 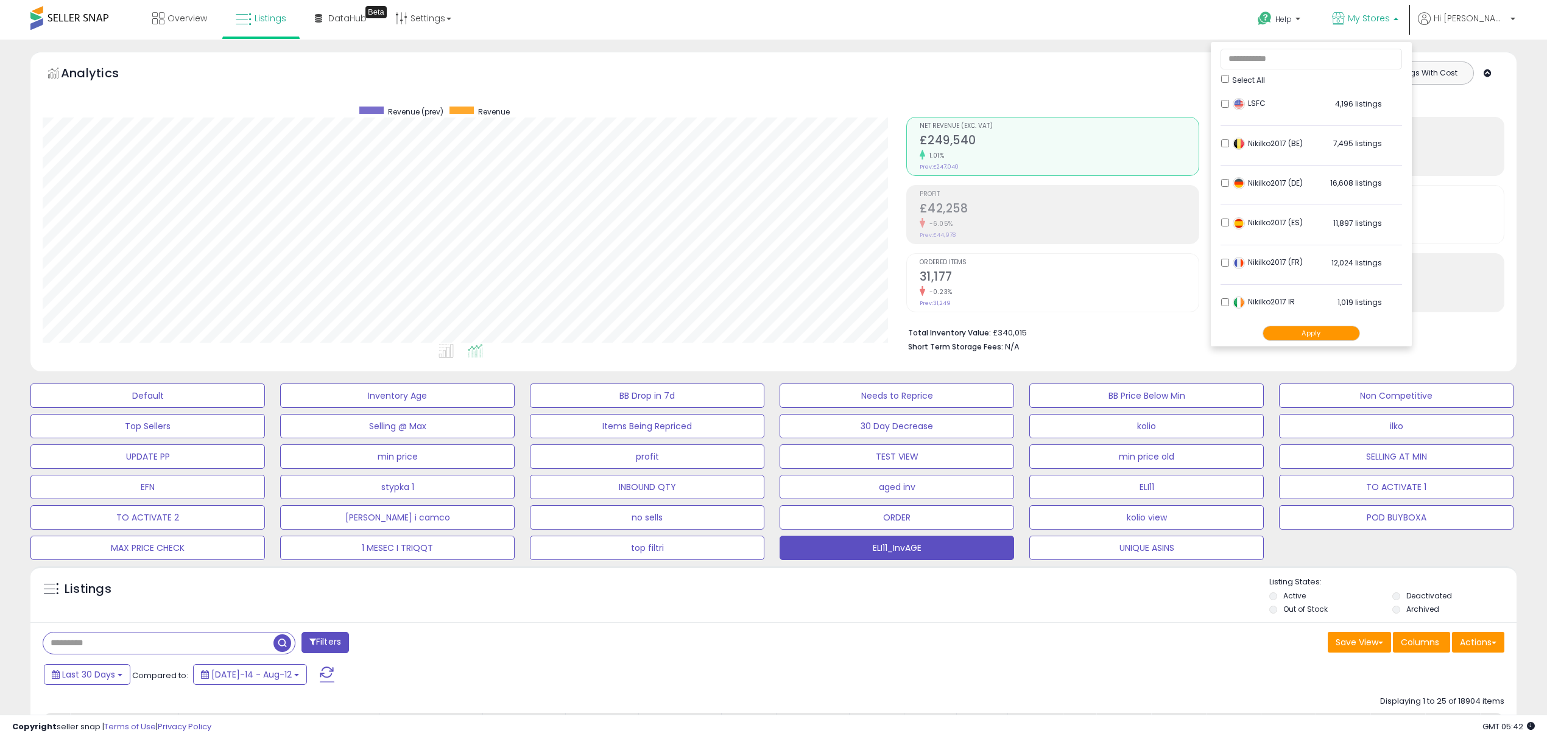 I want to click on span: Nikilko2017 (FR), so click(x=1267, y=262).